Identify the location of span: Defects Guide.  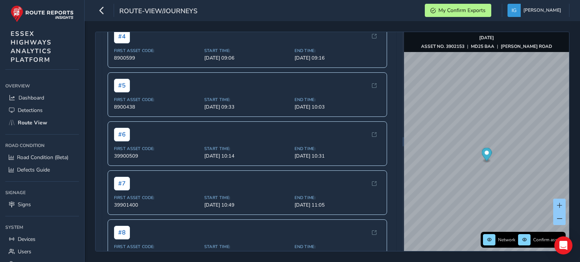
(33, 170).